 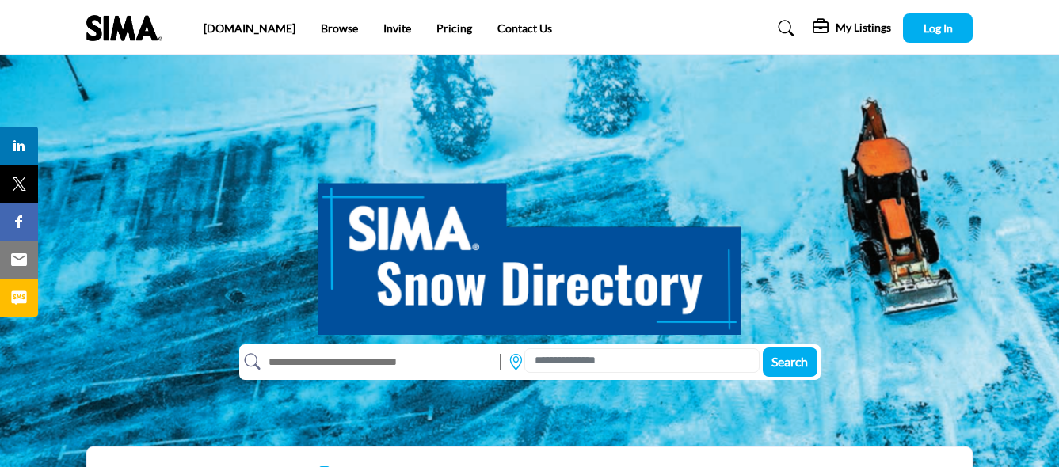 What do you see at coordinates (500, 362) in the screenshot?
I see `img: Rectangle%203585.svg` at bounding box center [500, 362].